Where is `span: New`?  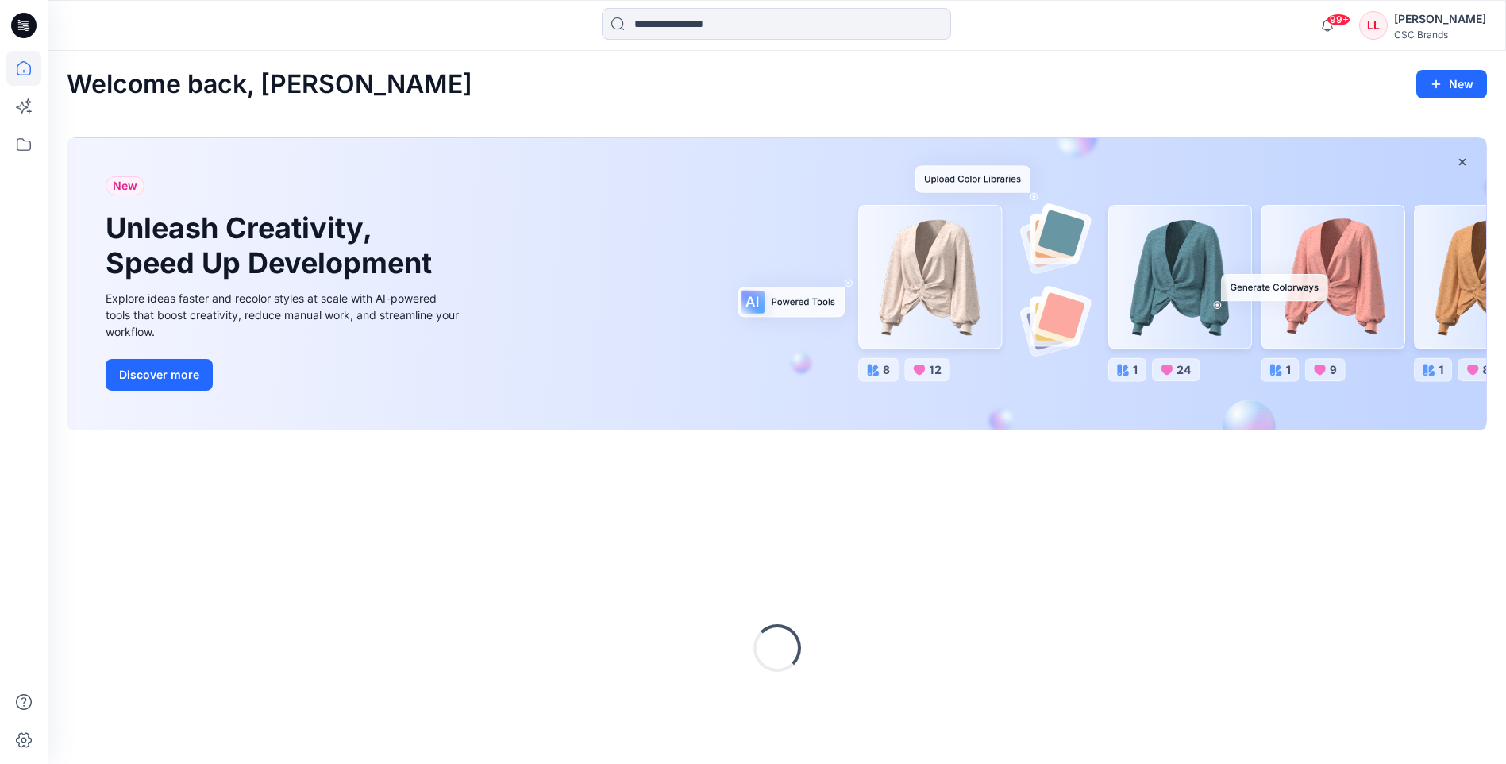
span: New is located at coordinates (125, 186).